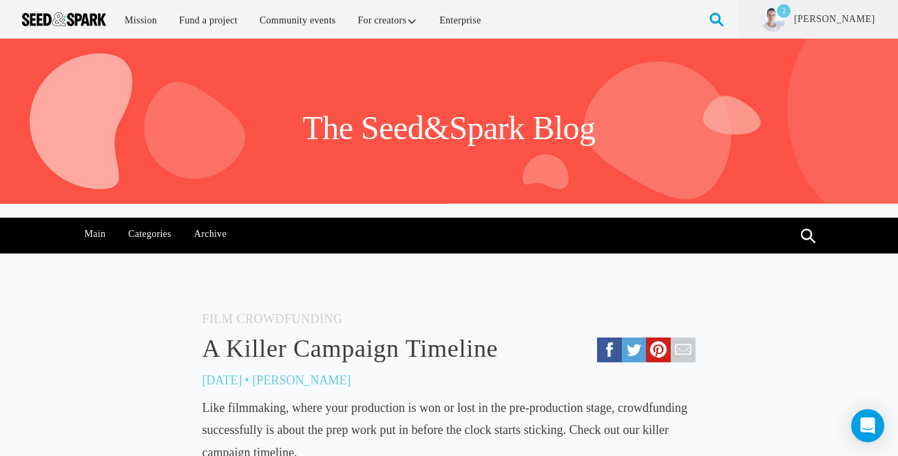  Describe the element at coordinates (64, 19) in the screenshot. I see `img: Seed amp; Spark` at that location.